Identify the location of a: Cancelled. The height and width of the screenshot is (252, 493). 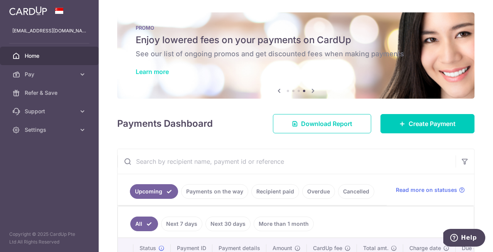
(356, 191).